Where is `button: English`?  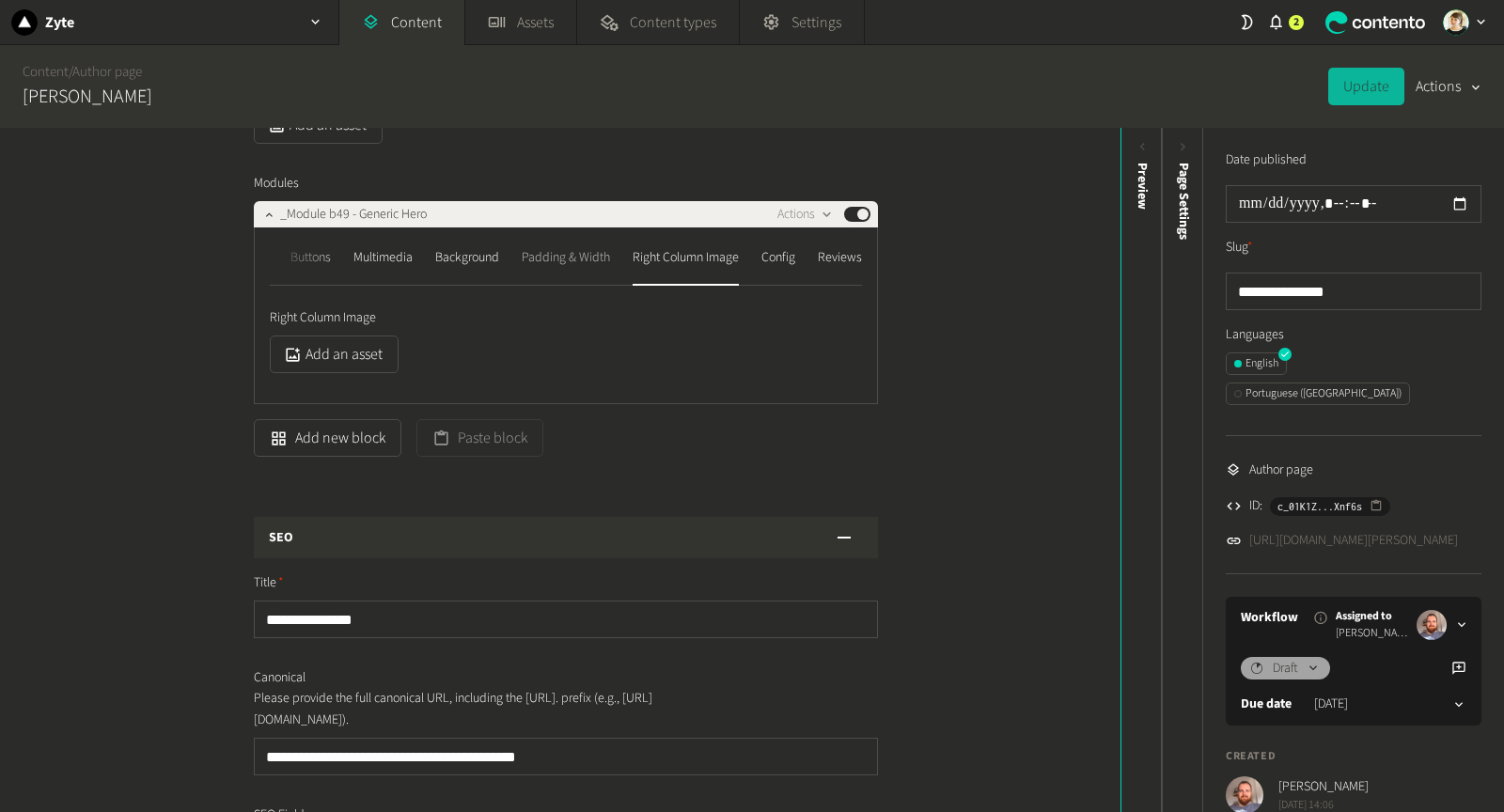
button: English is located at coordinates (1256, 364).